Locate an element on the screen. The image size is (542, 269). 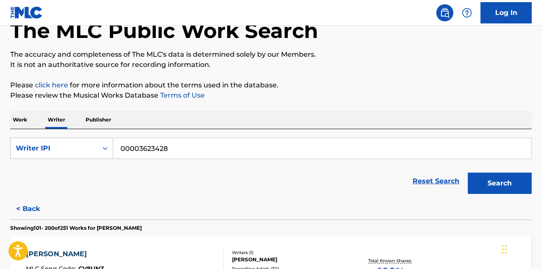
button: Search is located at coordinates (500, 183).